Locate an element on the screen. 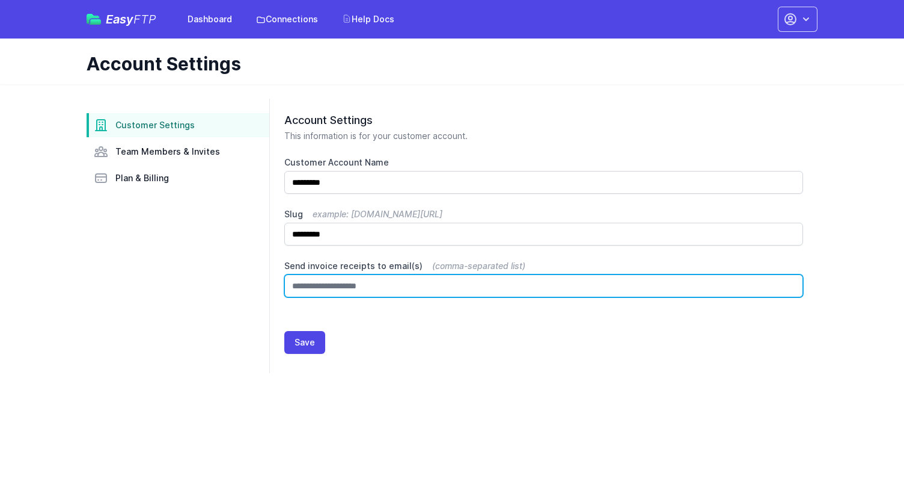 This screenshot has width=904, height=502. a: Team Members & Invites is located at coordinates (178, 152).